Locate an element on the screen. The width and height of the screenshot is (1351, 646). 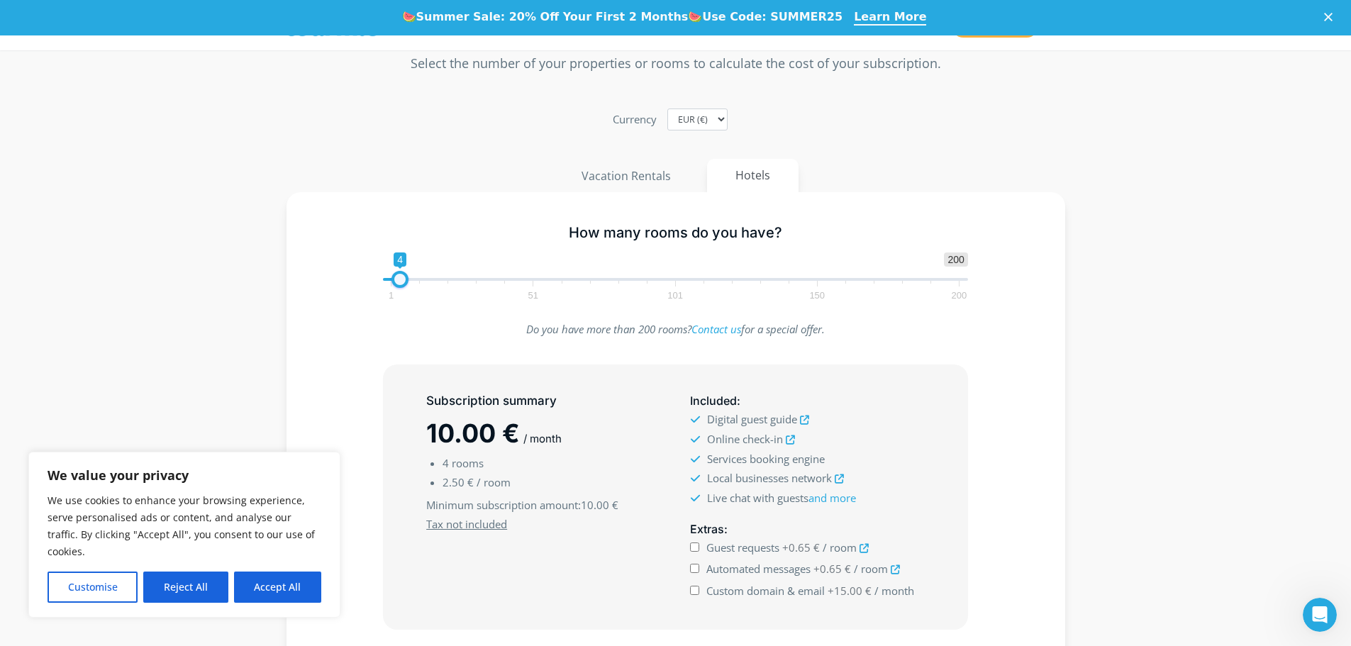
span: Services booking engine is located at coordinates (766, 459).